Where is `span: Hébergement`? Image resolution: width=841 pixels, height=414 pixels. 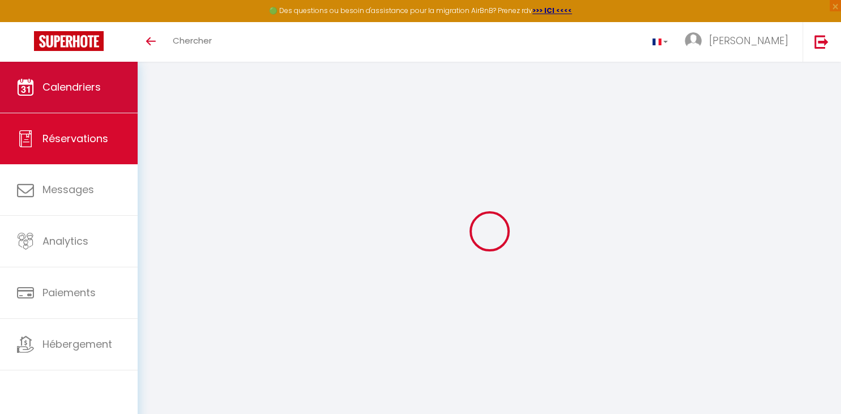 span: Hébergement is located at coordinates (77, 344).